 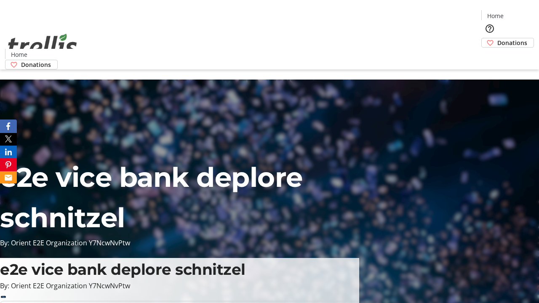 What do you see at coordinates (490, 56) in the screenshot?
I see `button: Cart` at bounding box center [490, 56].